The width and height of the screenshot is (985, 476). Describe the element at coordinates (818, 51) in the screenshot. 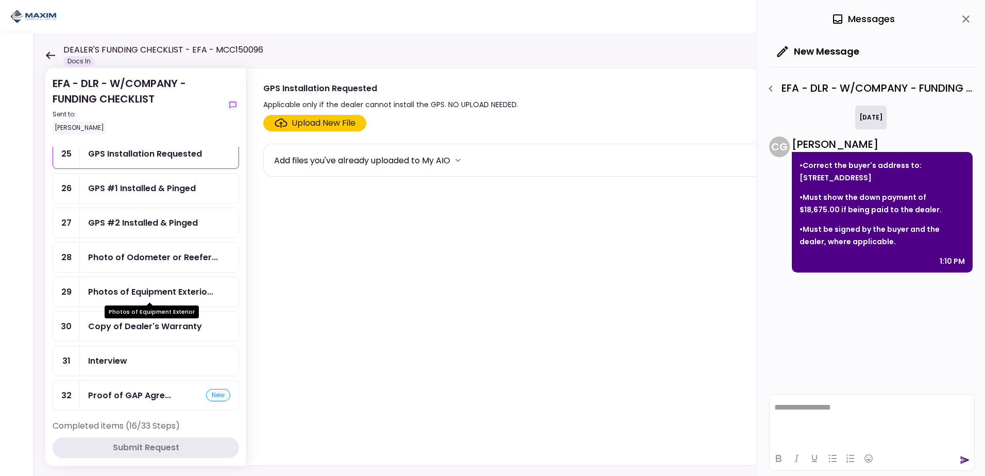

I see `button: New Message` at that location.